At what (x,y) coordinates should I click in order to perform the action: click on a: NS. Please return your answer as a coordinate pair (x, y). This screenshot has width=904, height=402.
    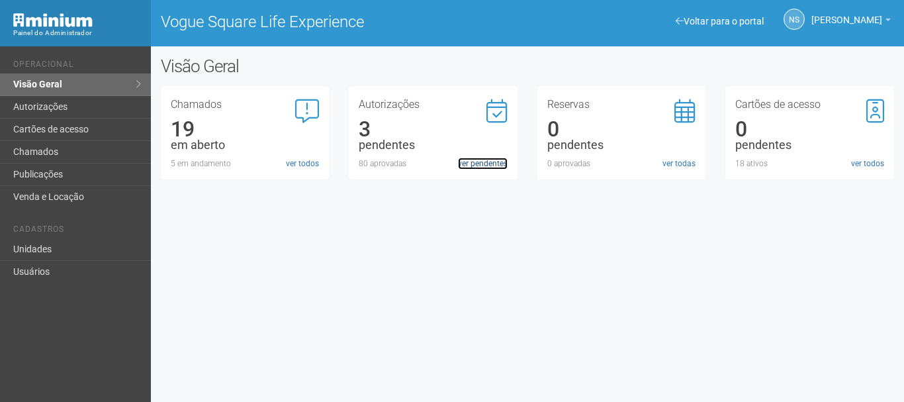
    Looking at the image, I should click on (794, 19).